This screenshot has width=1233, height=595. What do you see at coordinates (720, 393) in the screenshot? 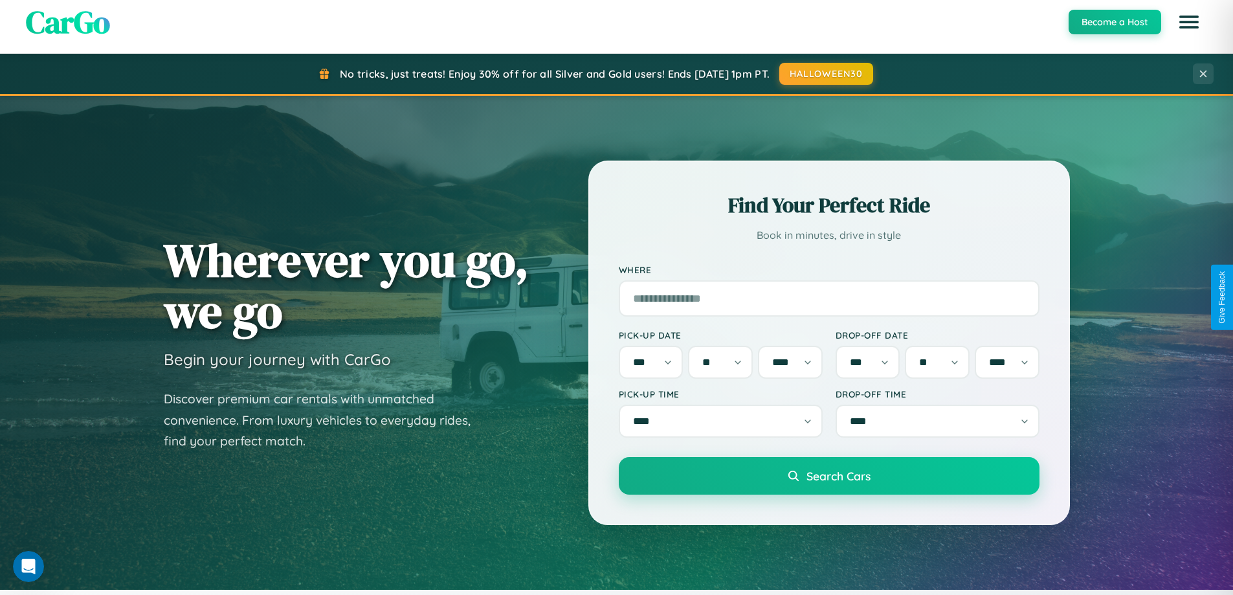
I see `label: Pick-up Time` at bounding box center [720, 393].